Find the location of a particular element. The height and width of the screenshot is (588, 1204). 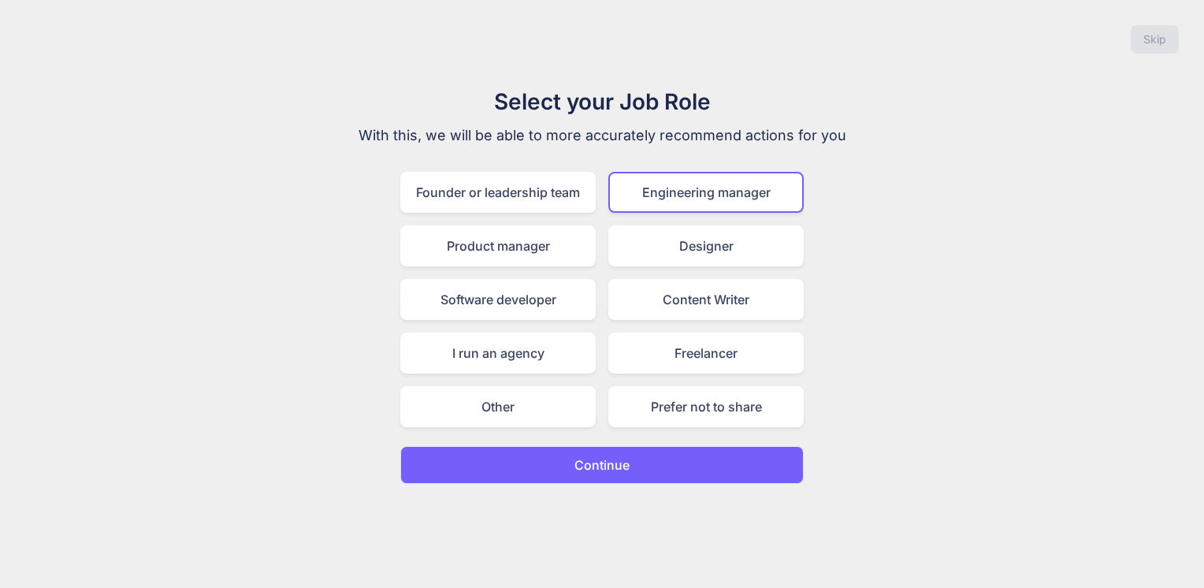

p: With this, we will be able to more accurately recommend actions for you is located at coordinates (602, 136).